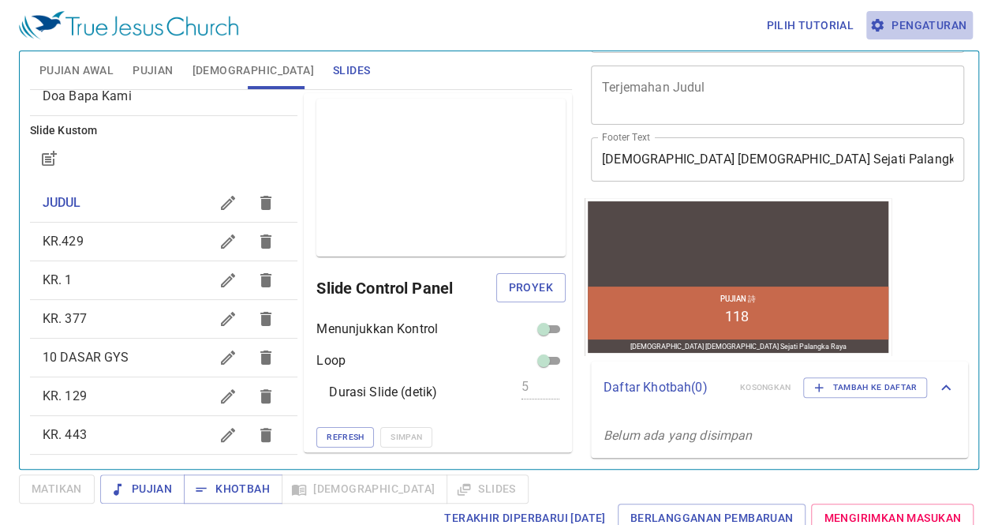 The image size is (998, 525). I want to click on span: 10 DASAR GYS, so click(86, 357).